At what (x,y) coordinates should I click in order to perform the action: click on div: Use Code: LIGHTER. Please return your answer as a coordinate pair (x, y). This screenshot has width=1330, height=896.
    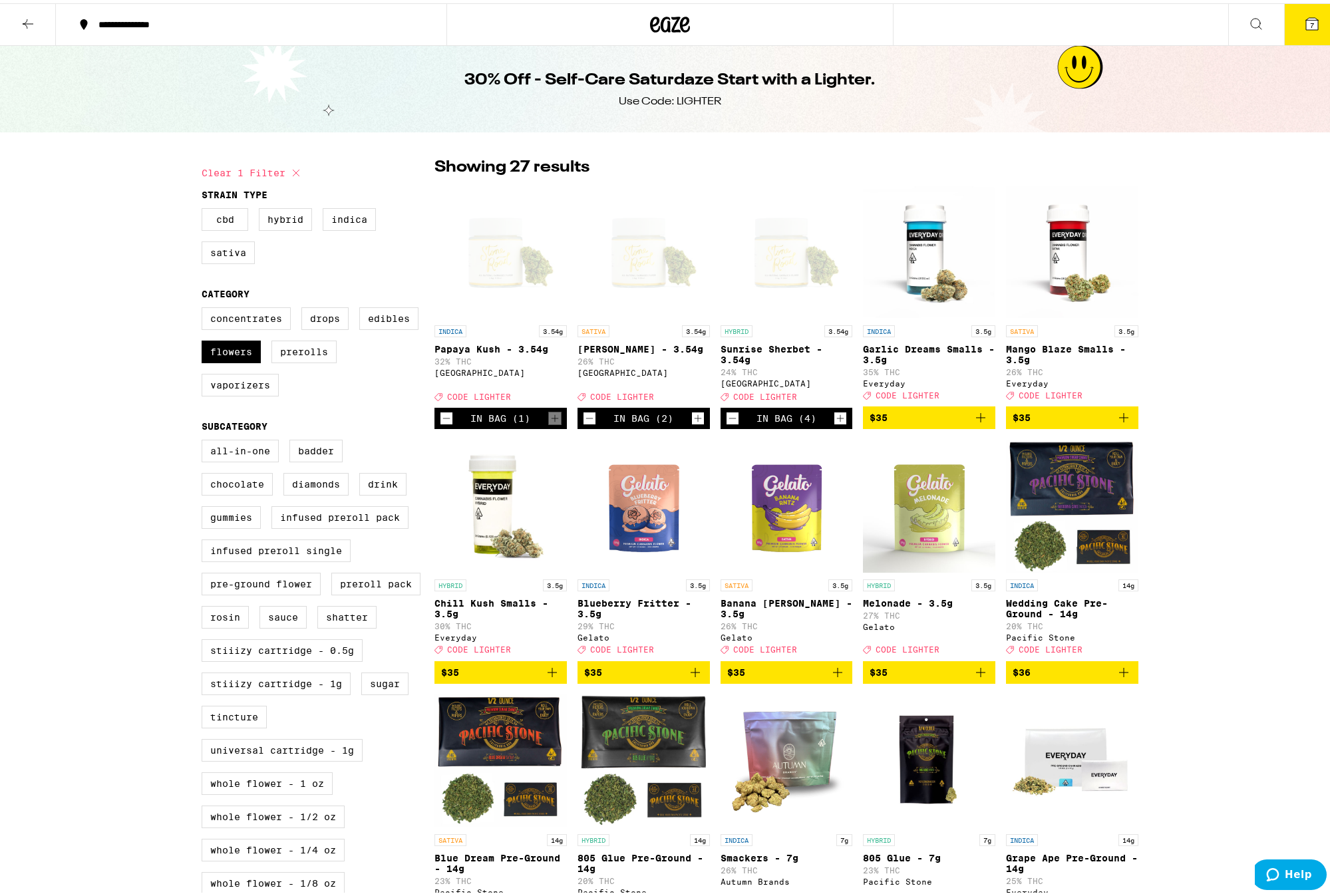
    Looking at the image, I should click on (670, 99).